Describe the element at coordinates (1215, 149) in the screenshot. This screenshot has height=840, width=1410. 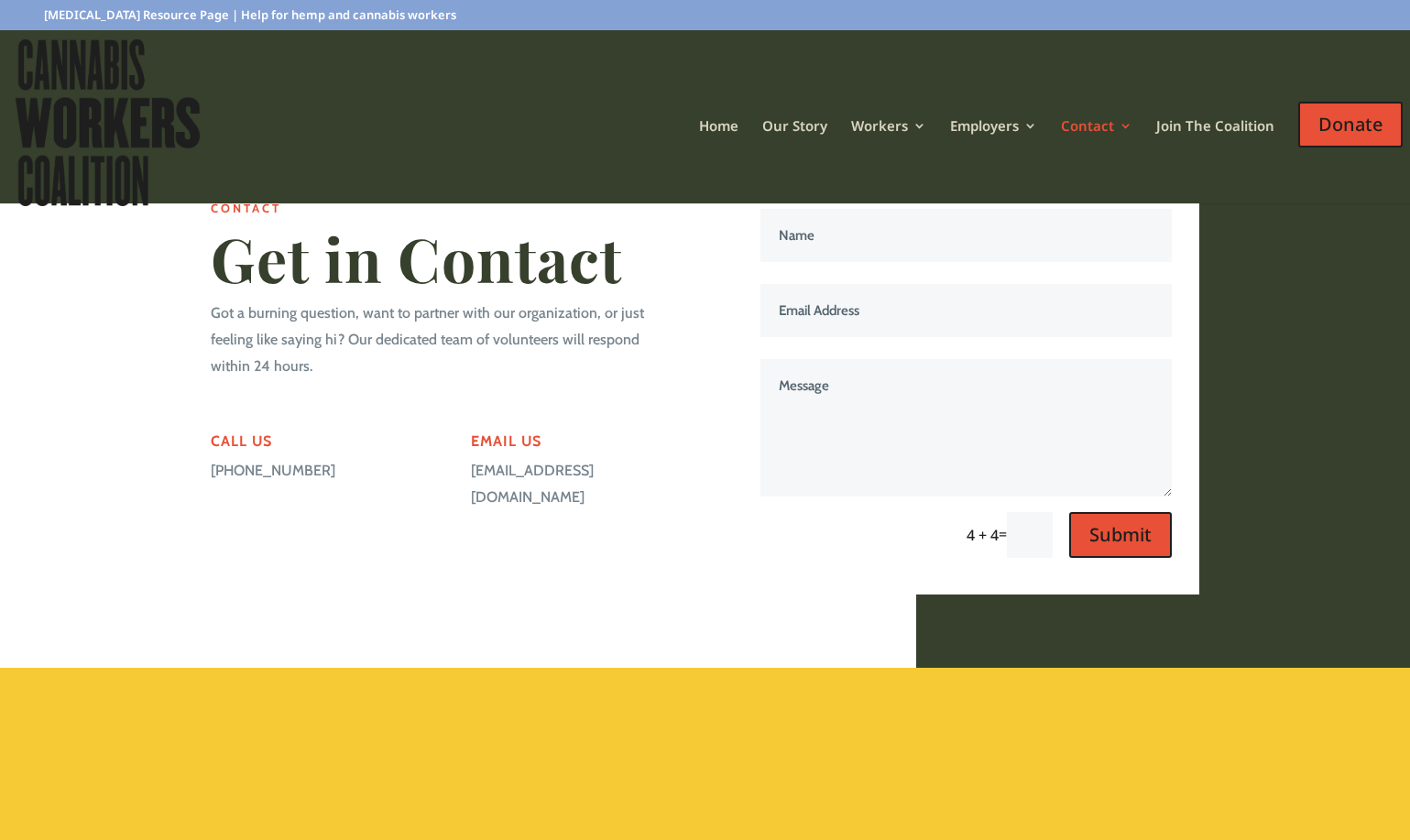
I see `a: Join The Coalition` at that location.